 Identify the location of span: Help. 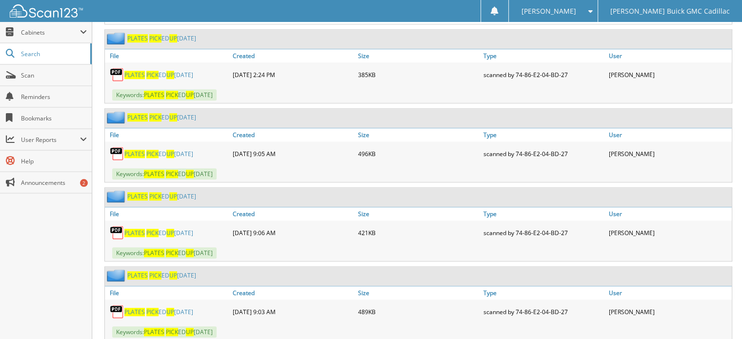
(54, 161).